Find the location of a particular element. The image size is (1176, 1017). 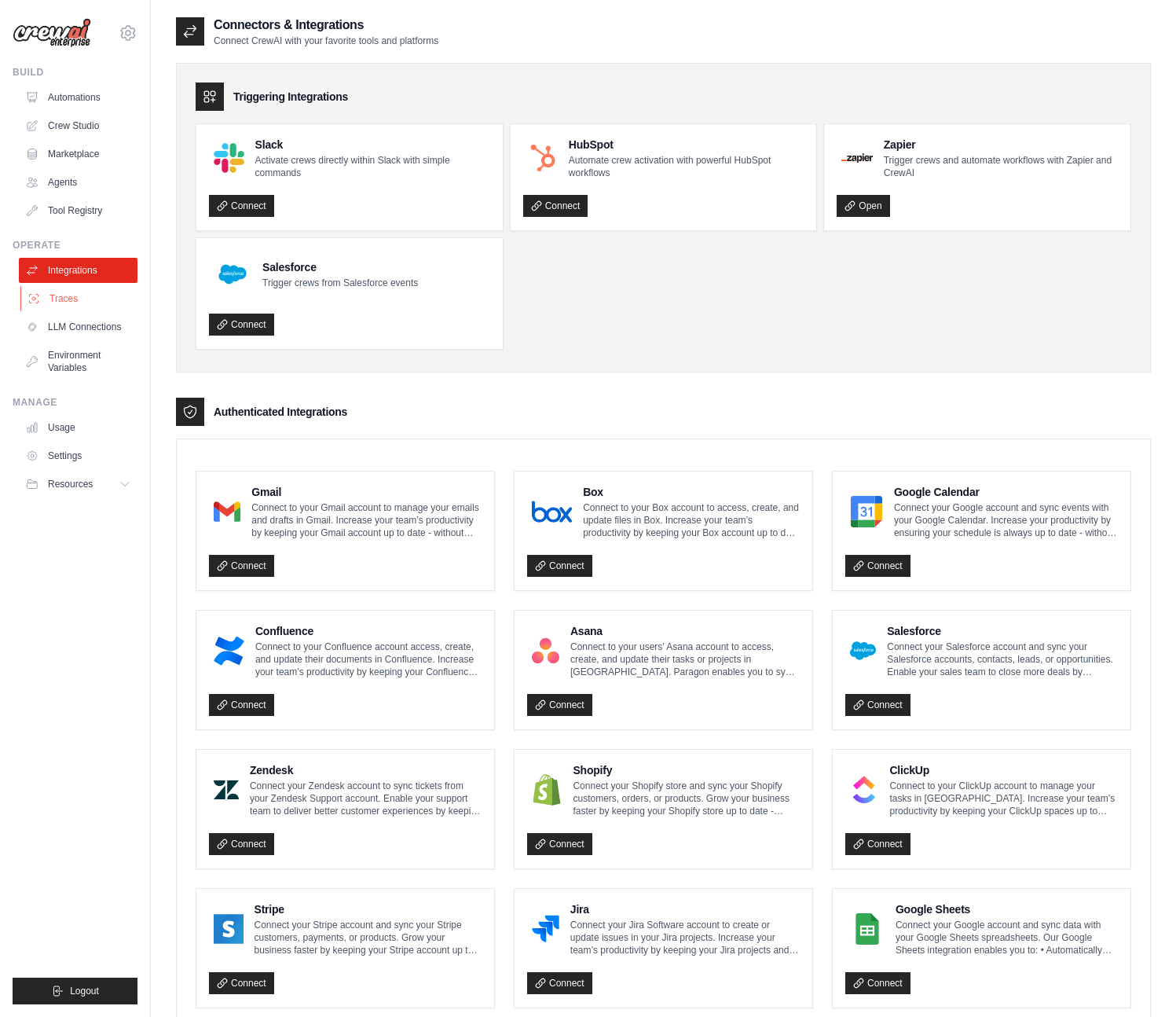

h4: Jira is located at coordinates (685, 909).